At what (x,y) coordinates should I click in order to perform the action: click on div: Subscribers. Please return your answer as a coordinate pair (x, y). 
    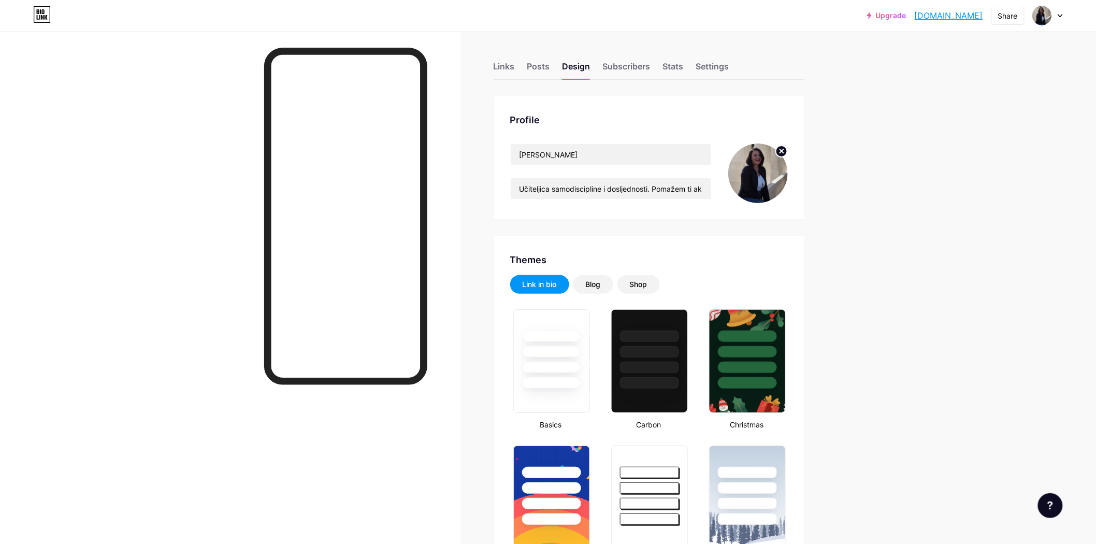
    Looking at the image, I should click on (627, 69).